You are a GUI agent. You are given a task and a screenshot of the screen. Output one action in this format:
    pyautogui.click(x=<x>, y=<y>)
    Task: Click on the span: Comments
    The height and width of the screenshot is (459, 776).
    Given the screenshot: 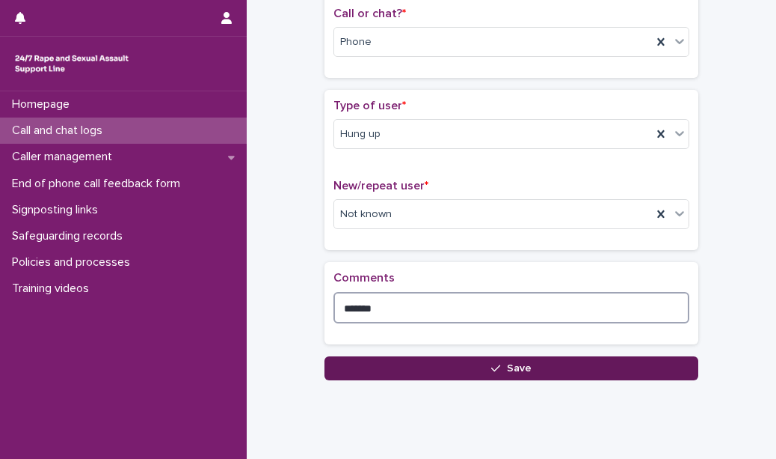 What is the action you would take?
    pyautogui.click(x=364, y=278)
    